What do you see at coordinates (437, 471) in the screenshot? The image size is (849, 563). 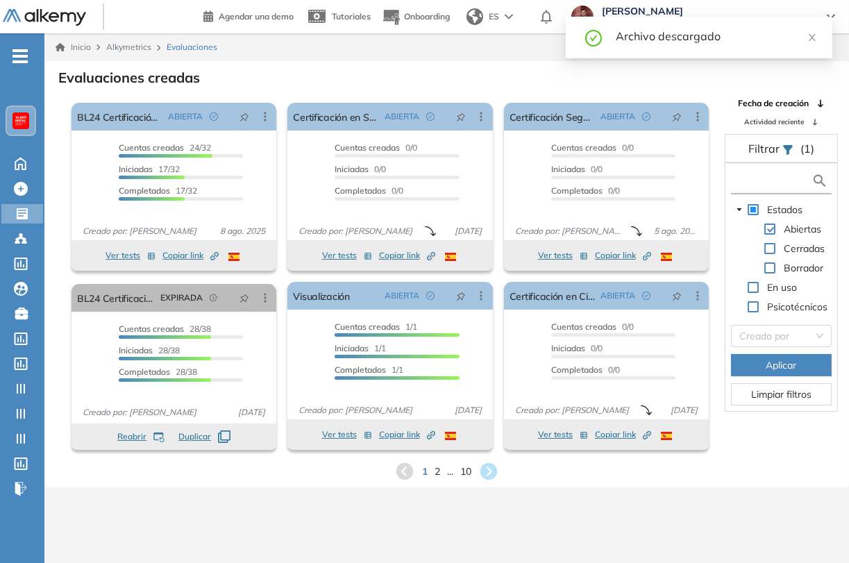 I see `span: 2` at bounding box center [437, 471].